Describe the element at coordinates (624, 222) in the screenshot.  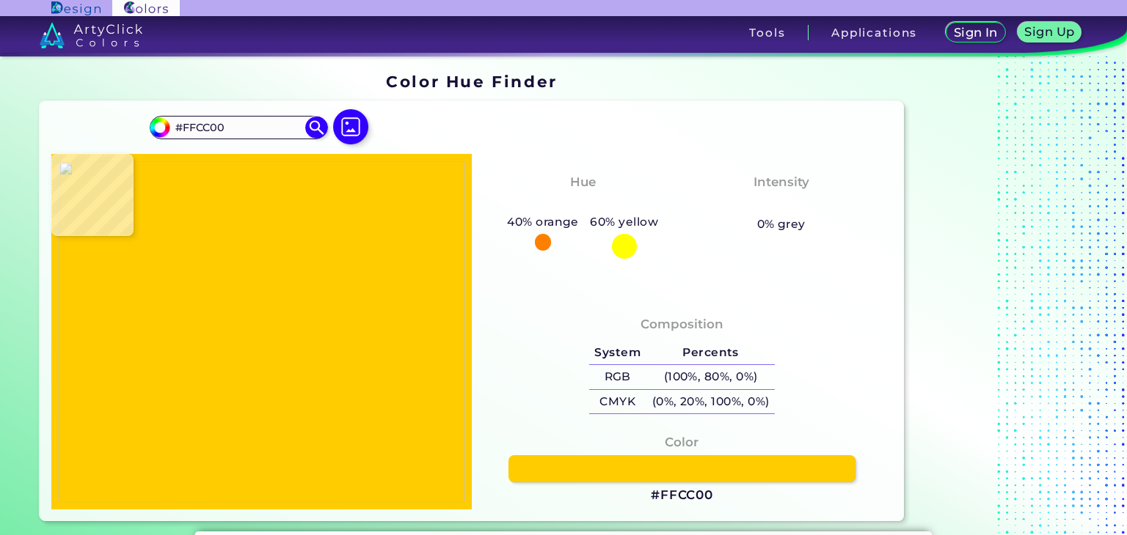
I see `h5: 60% yellow` at that location.